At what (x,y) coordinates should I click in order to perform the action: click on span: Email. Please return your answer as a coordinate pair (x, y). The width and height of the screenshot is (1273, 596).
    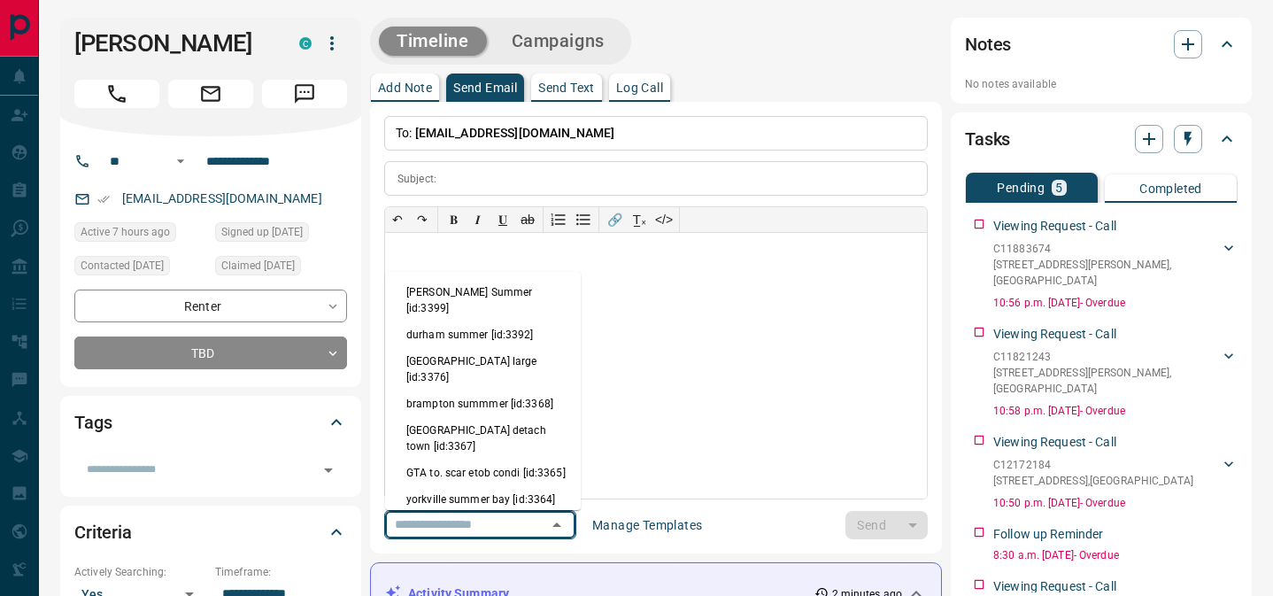
    Looking at the image, I should click on (211, 94).